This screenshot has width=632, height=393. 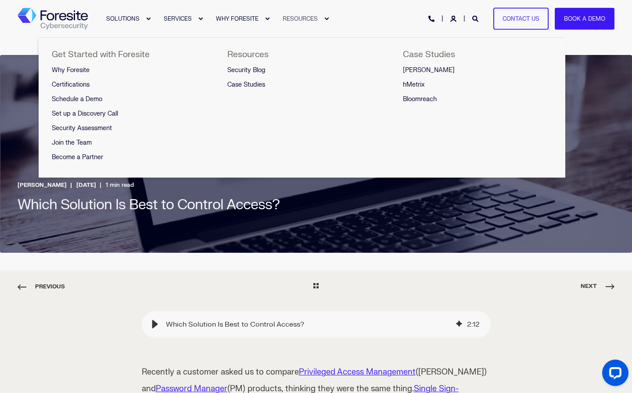 I want to click on span: WHY FORESITE, so click(x=237, y=18).